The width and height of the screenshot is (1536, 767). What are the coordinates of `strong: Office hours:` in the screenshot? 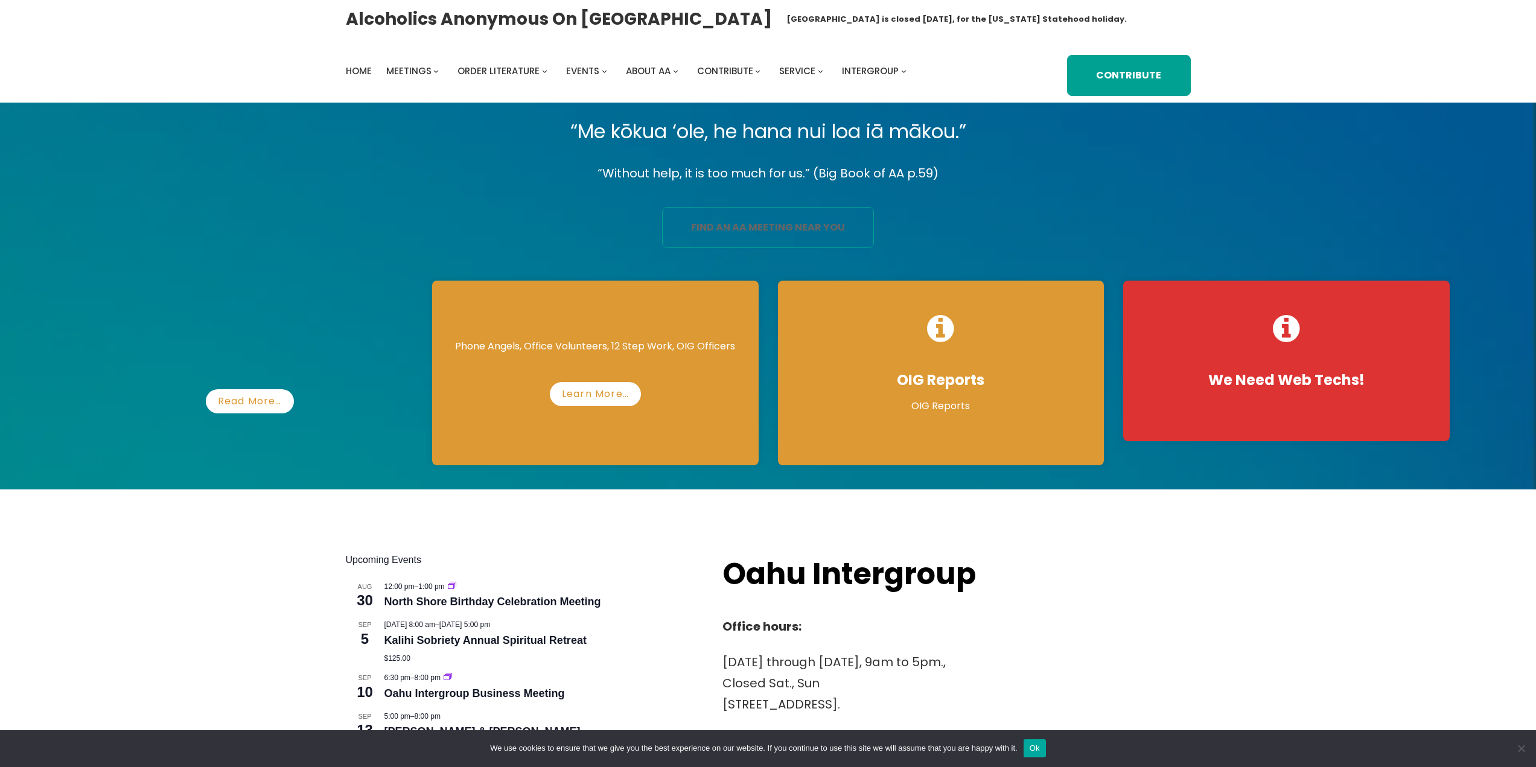 It's located at (762, 627).